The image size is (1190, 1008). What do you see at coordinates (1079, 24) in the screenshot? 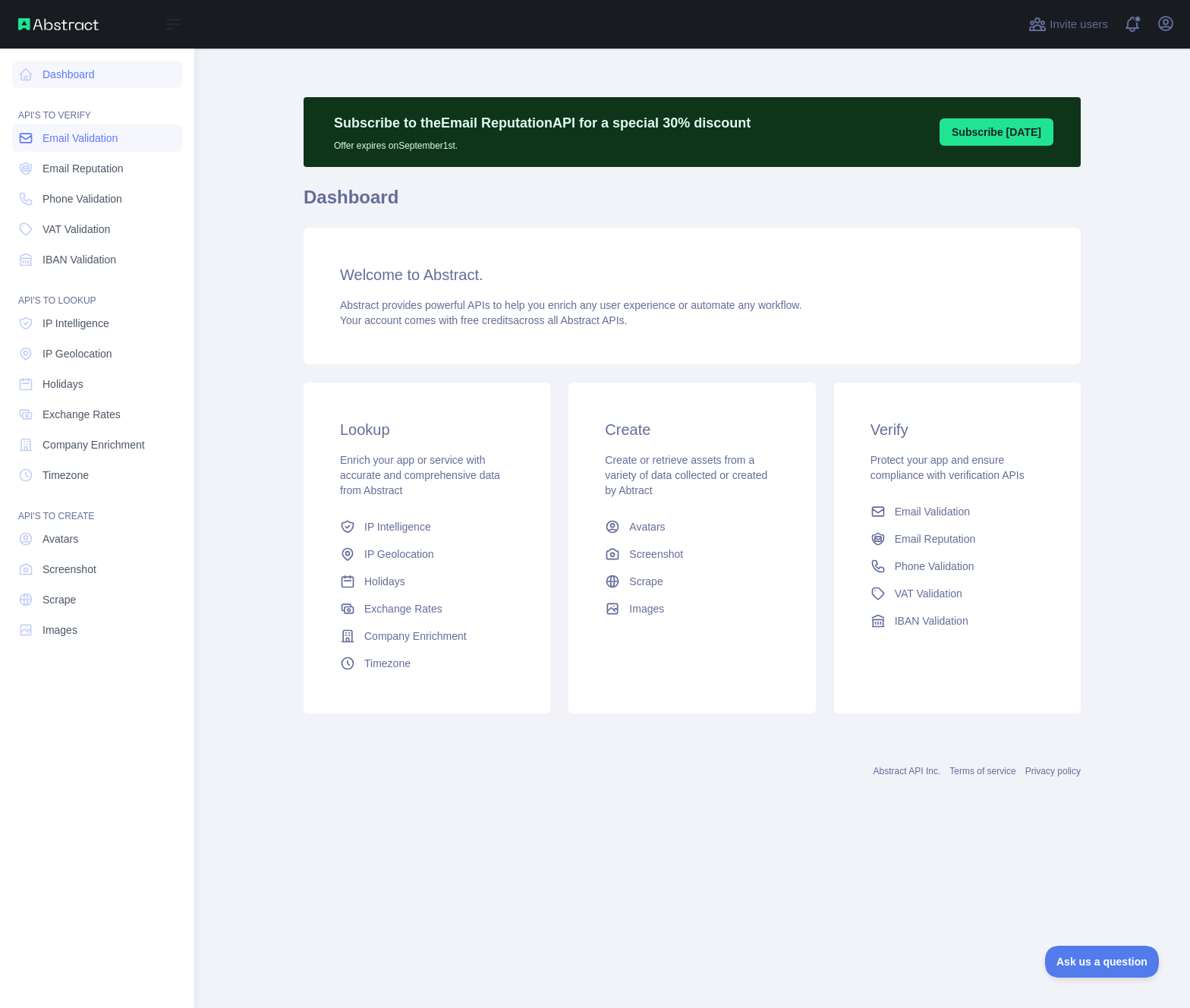
I see `span: Invite users` at bounding box center [1079, 24].